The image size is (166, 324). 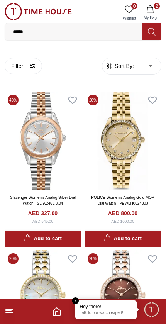 What do you see at coordinates (157, 6) in the screenshot?
I see `span: 2` at bounding box center [157, 6].